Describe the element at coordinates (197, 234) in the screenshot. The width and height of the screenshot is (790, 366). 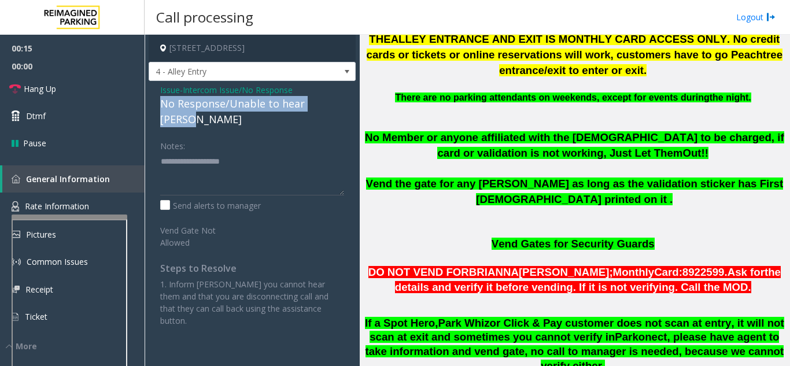
I see `label: Vend Gate Not Allowed` at that location.